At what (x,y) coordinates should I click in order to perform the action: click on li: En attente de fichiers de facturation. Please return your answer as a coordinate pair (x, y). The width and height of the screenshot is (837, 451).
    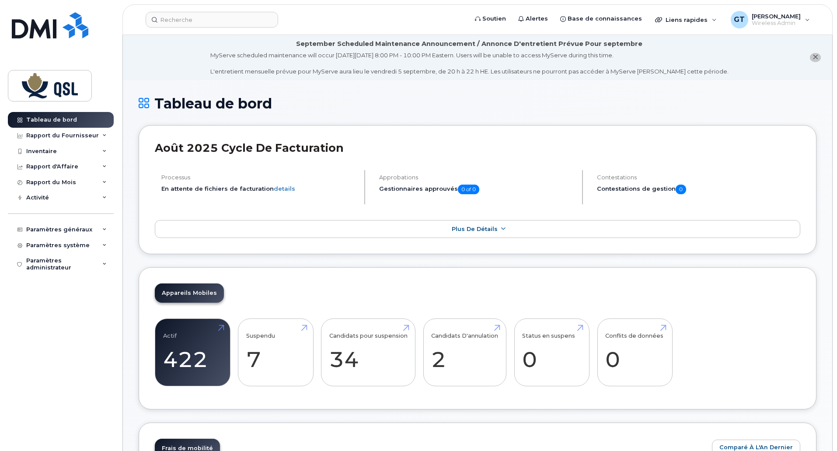
    Looking at the image, I should click on (259, 188).